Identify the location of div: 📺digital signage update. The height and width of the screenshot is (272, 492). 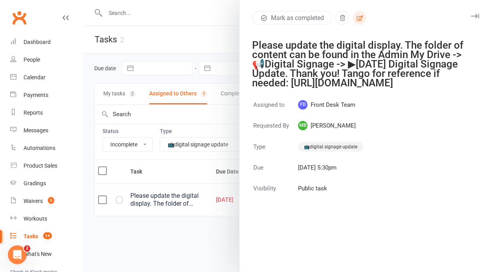
(330, 147).